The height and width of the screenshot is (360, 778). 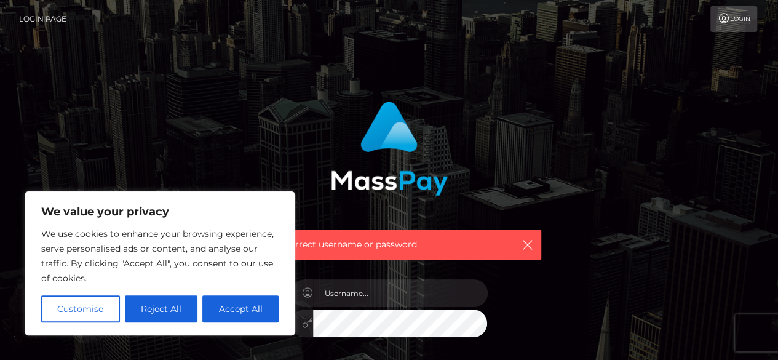 What do you see at coordinates (81, 309) in the screenshot?
I see `button: Customise` at bounding box center [81, 309].